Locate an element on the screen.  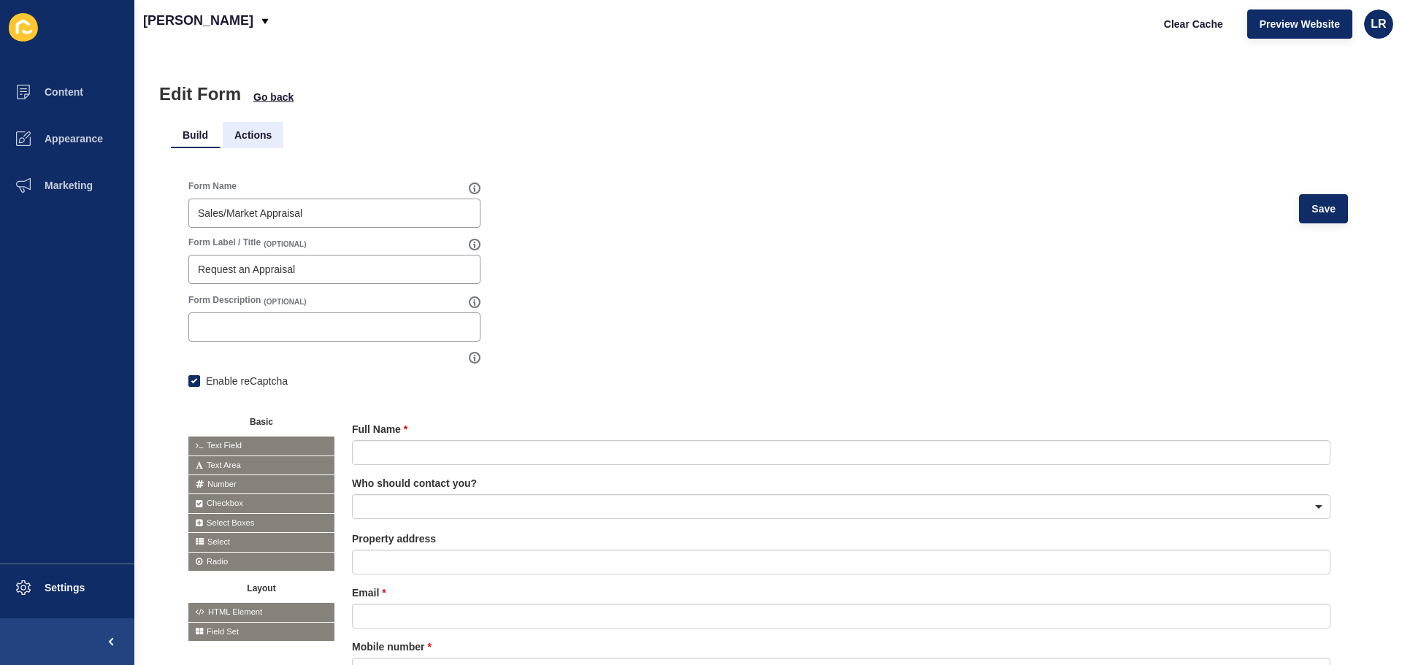
label: Mobile number is located at coordinates (391, 647).